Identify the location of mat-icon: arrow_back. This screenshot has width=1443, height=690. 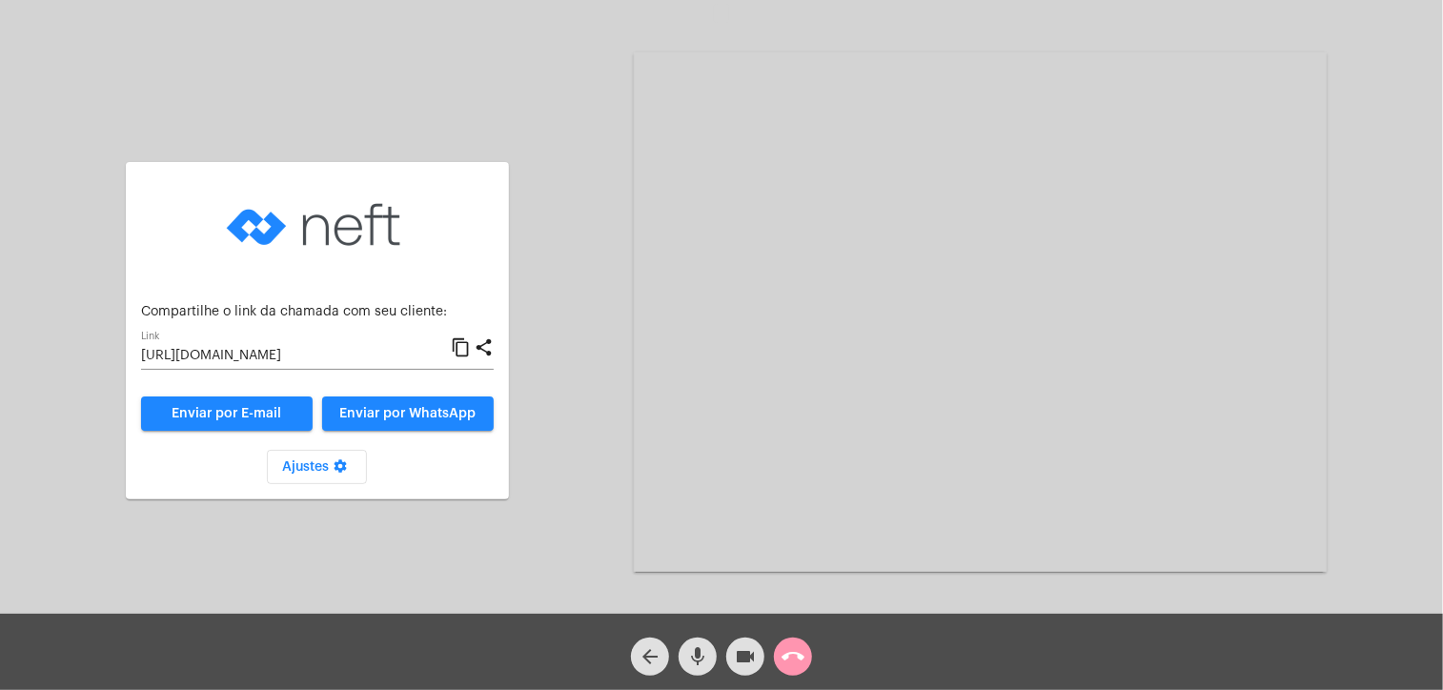
(650, 657).